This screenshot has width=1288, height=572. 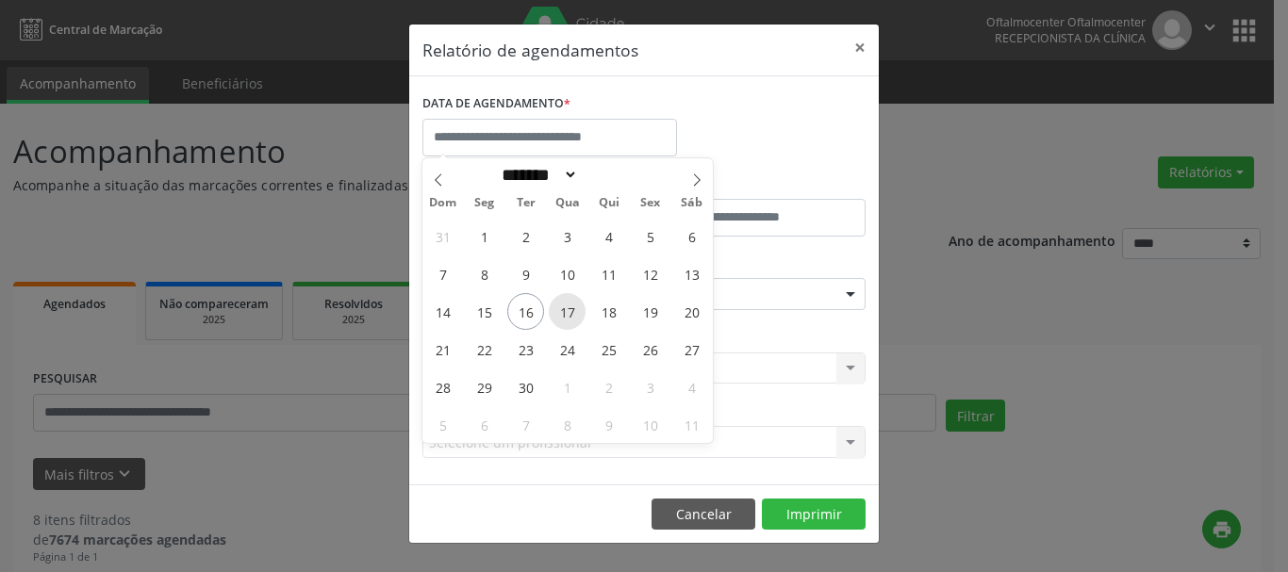 I want to click on button: Cancelar, so click(x=704, y=515).